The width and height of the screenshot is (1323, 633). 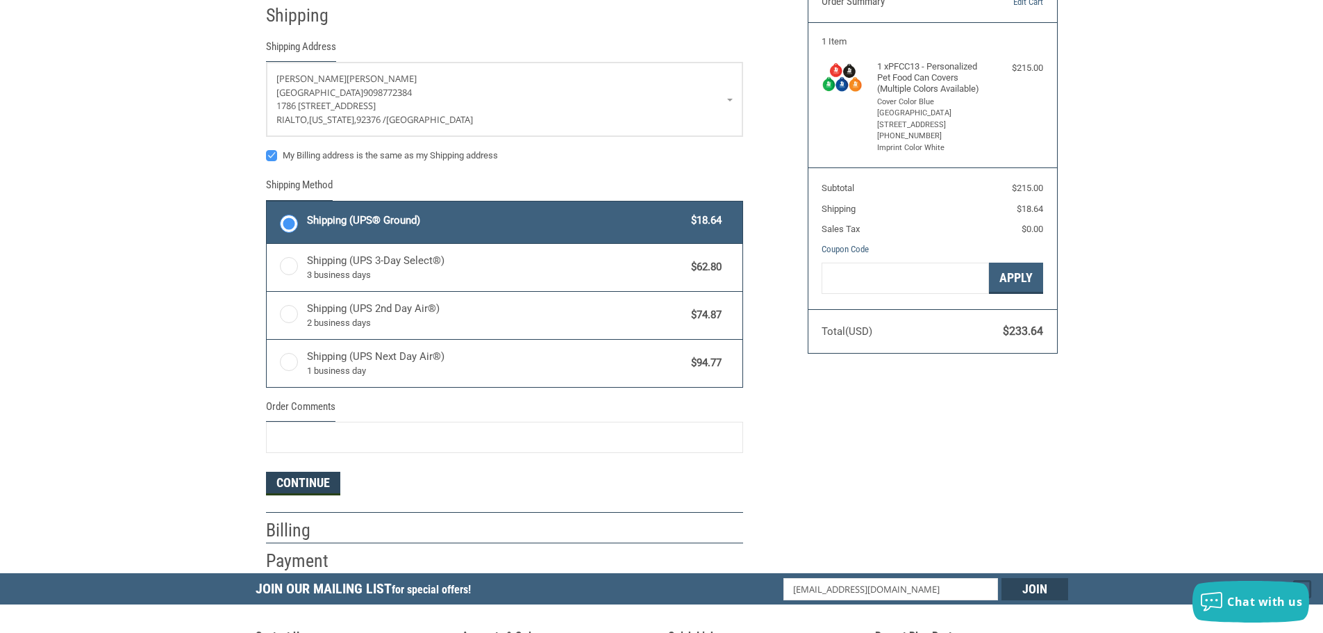 I want to click on div: $215.00, so click(x=1015, y=68).